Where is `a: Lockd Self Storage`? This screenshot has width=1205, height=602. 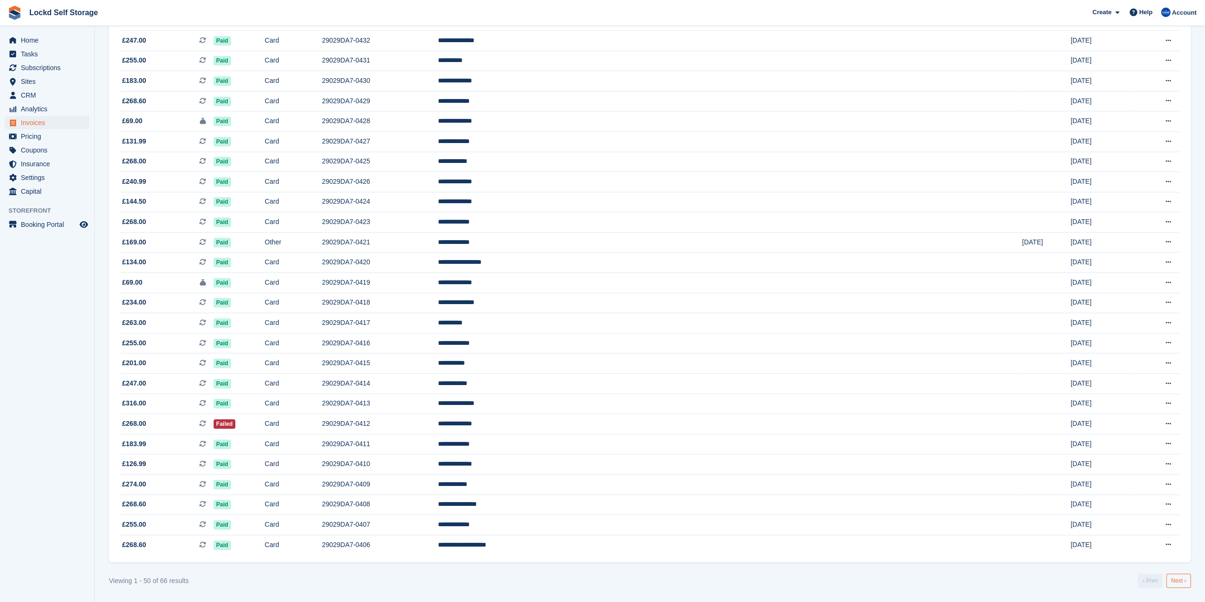
a: Lockd Self Storage is located at coordinates (63, 12).